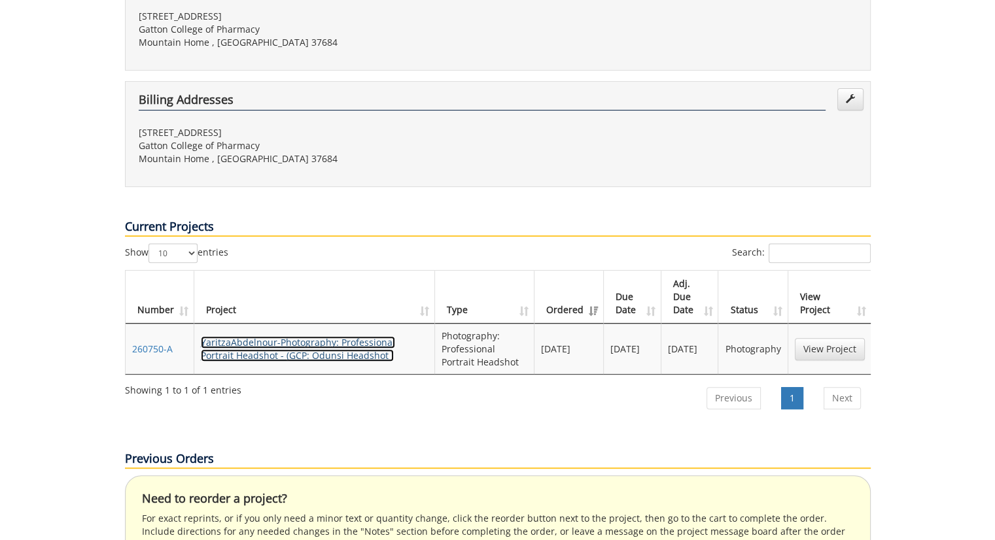 Image resolution: width=995 pixels, height=540 pixels. What do you see at coordinates (632, 297) in the screenshot?
I see `th: Due Date: activate to sort column ascending` at bounding box center [632, 297].